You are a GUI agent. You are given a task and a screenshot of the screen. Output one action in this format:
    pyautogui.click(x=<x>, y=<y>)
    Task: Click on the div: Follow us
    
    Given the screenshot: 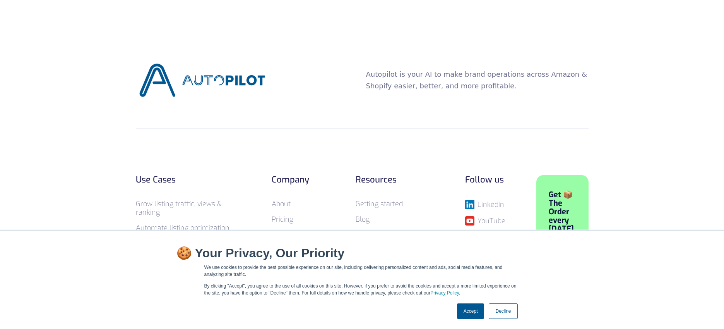 What is the action you would take?
    pyautogui.click(x=485, y=180)
    